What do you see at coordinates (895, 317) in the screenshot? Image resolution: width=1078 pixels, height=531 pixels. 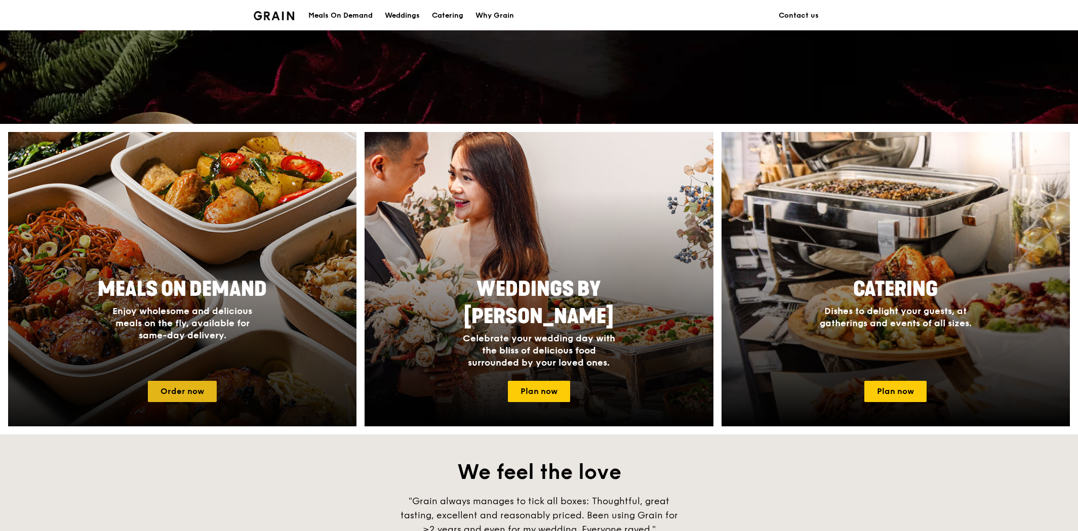 I see `span: Dishes to delight your guests, at gatherings and events of all sizes.` at bounding box center [895, 317].